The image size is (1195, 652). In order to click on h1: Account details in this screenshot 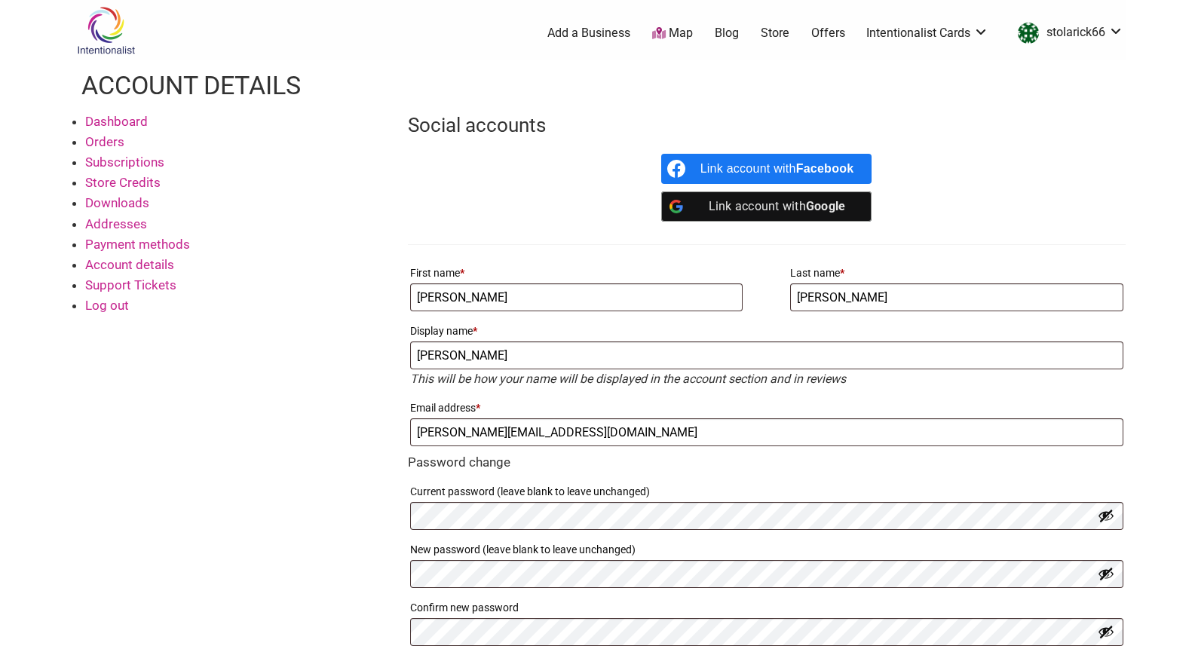, I will do `click(191, 86)`.